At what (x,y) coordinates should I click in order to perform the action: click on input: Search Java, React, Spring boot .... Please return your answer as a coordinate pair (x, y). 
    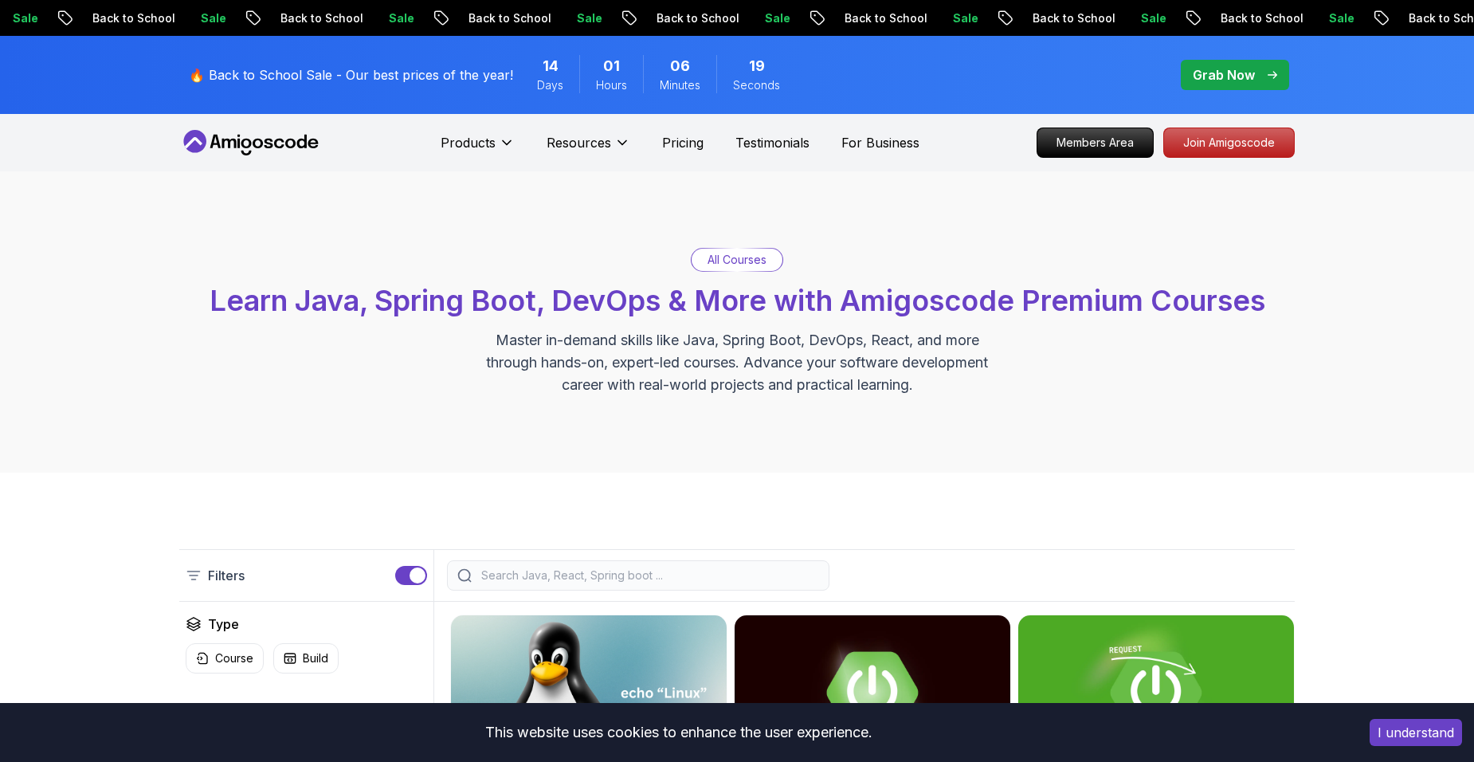
    Looking at the image, I should click on (649, 575).